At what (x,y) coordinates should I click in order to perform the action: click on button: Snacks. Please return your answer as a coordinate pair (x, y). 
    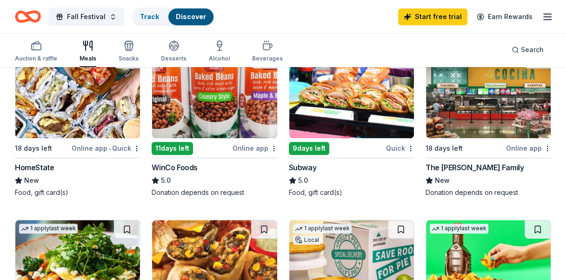
    Looking at the image, I should click on (128, 52).